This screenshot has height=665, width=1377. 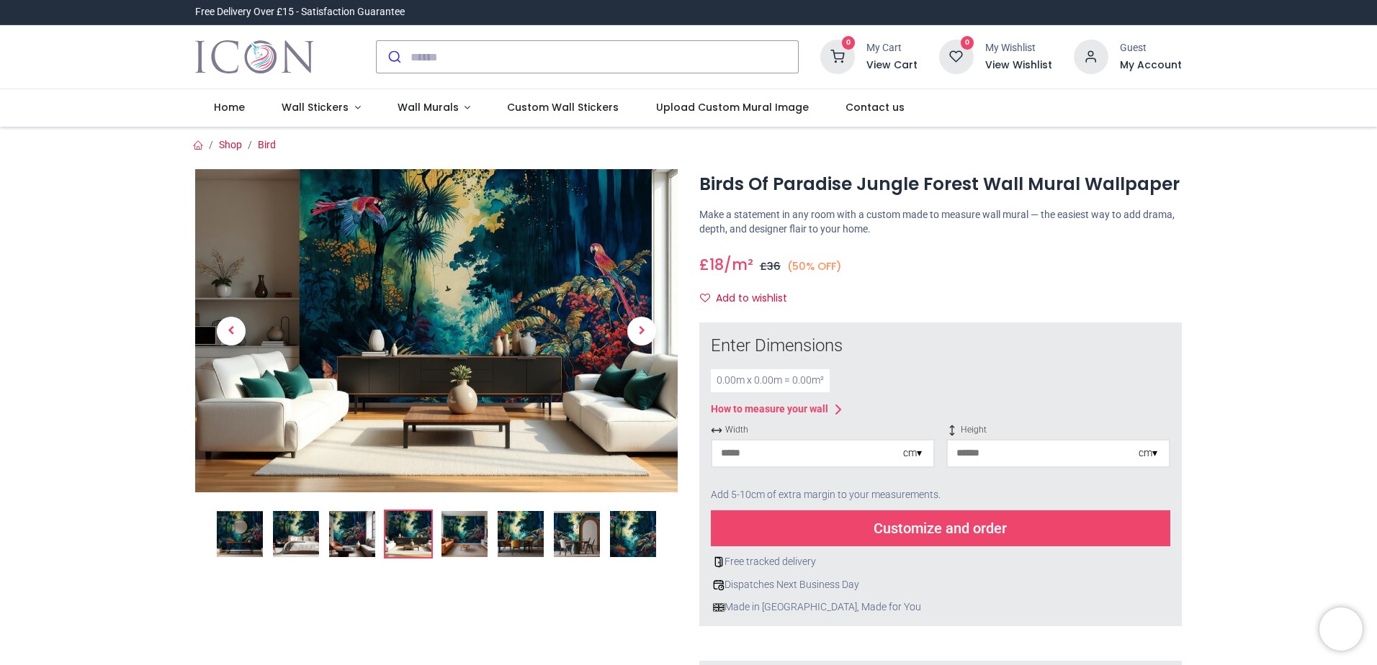 What do you see at coordinates (633, 534) in the screenshot?
I see `img: WS-74069-08` at bounding box center [633, 534].